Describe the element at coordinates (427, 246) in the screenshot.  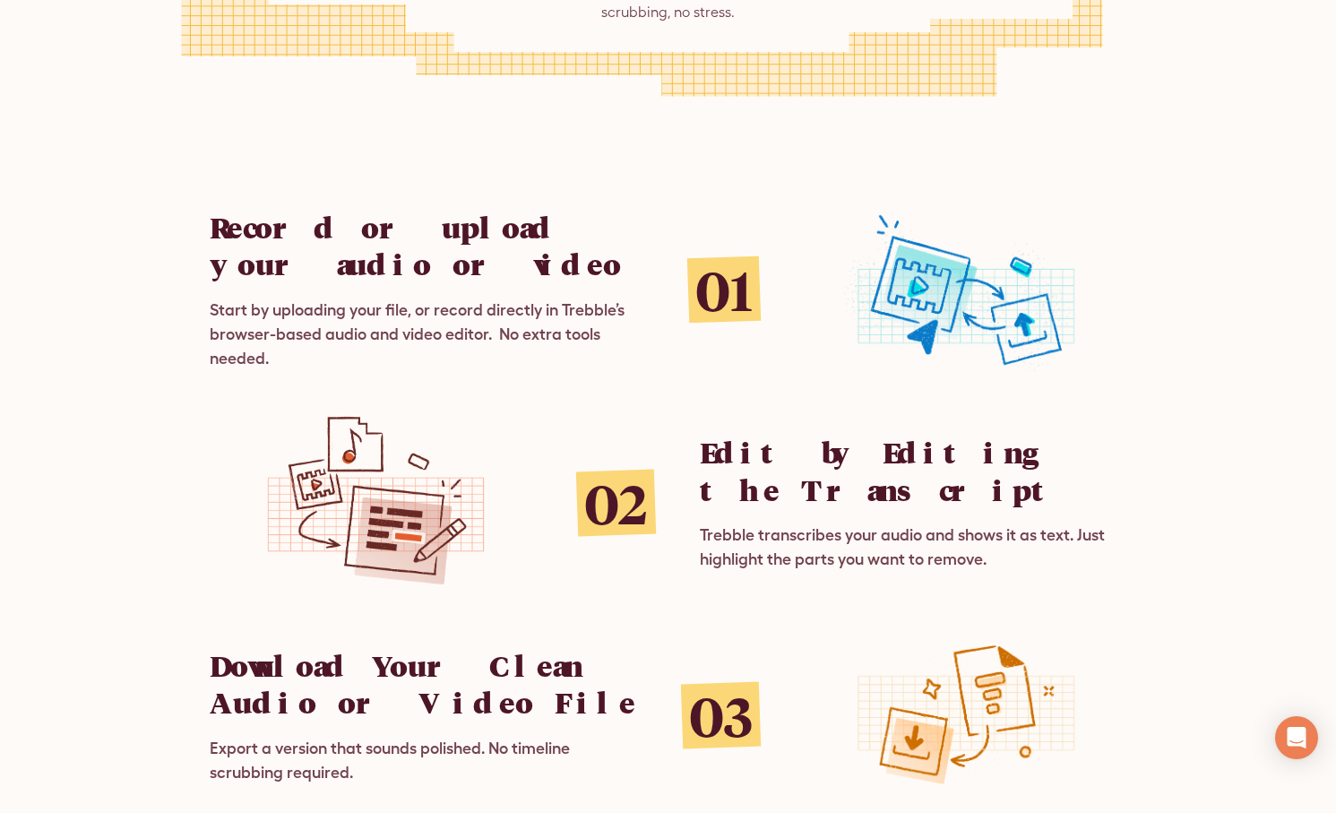
I see `h3: Record or upload your audio or video` at that location.